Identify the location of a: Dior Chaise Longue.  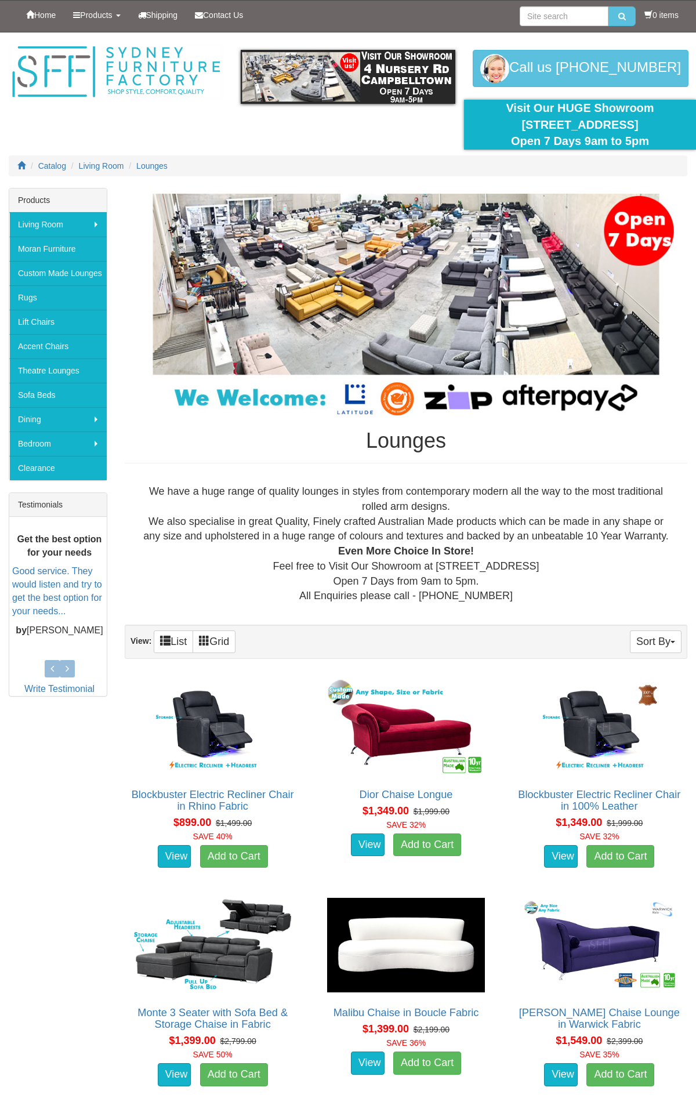
(406, 795).